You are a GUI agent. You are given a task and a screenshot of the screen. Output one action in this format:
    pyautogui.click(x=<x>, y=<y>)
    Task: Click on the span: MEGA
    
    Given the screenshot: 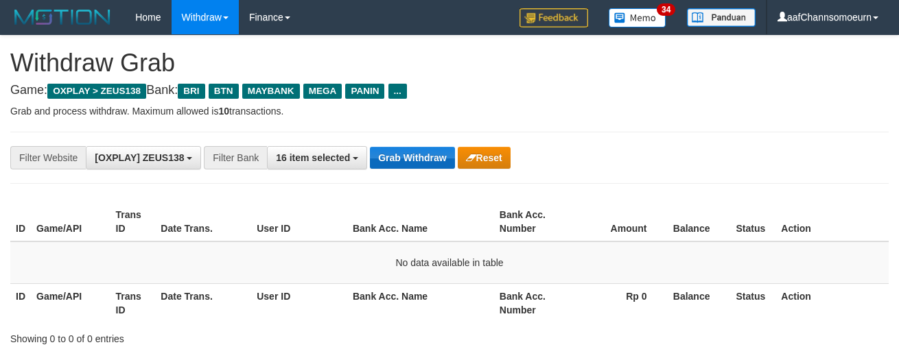 What is the action you would take?
    pyautogui.click(x=322, y=91)
    